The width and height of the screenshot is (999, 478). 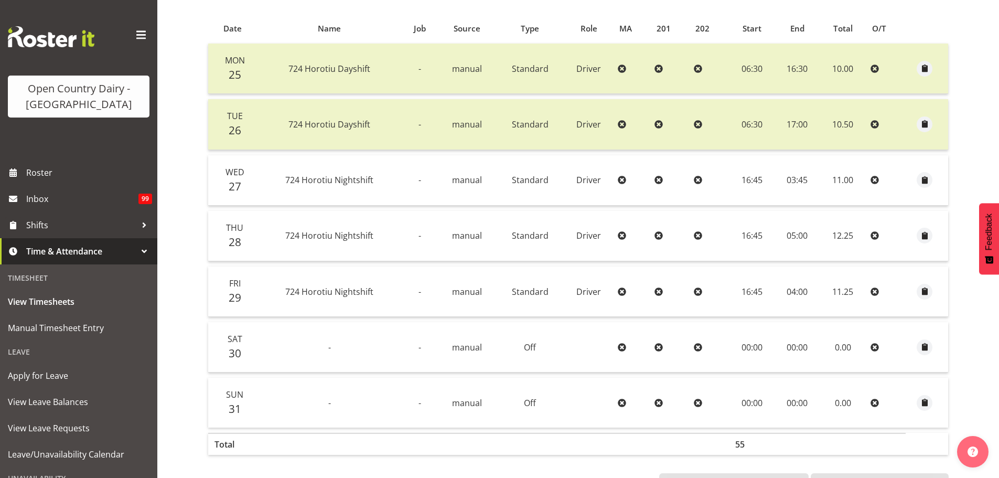 What do you see at coordinates (235, 130) in the screenshot?
I see `span: 26` at bounding box center [235, 130].